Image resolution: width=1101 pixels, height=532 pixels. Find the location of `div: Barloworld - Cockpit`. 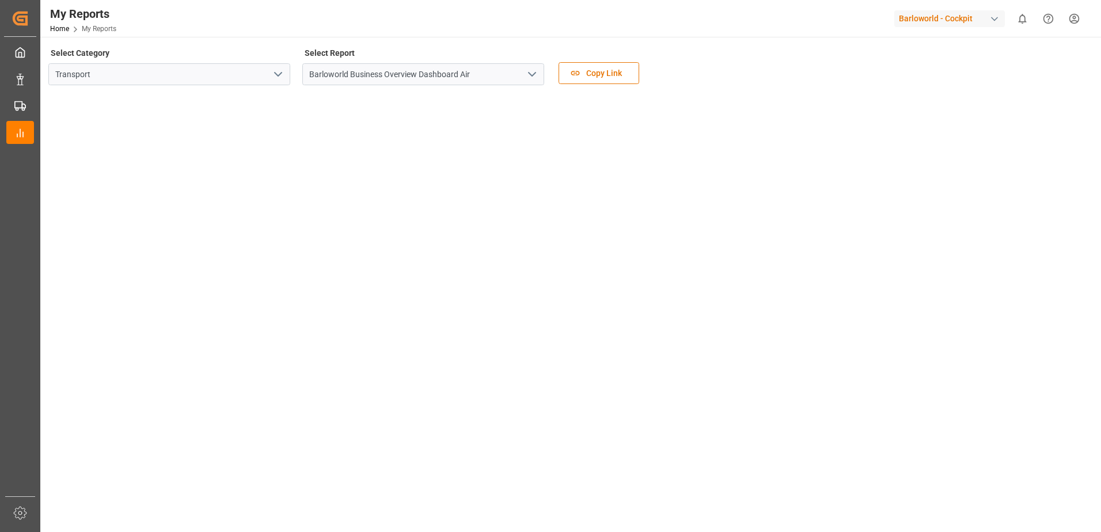

div: Barloworld - Cockpit is located at coordinates (950, 18).